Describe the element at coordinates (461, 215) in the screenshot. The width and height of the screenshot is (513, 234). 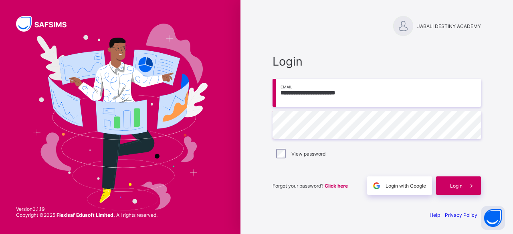
I see `a: Privacy Policy` at that location.